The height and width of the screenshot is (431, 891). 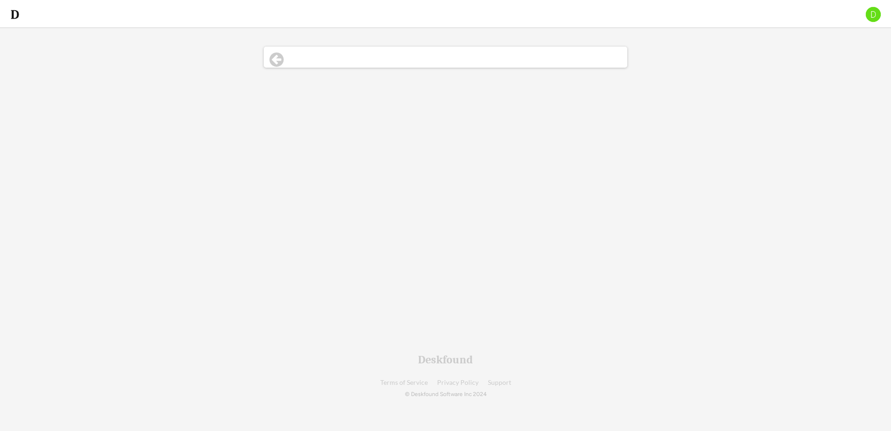 I want to click on img: d-whitebg.png, so click(x=15, y=14).